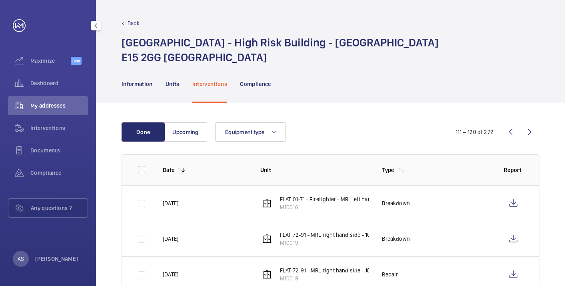 The width and height of the screenshot is (565, 286). What do you see at coordinates (255, 84) in the screenshot?
I see `p: Compliance` at bounding box center [255, 84].